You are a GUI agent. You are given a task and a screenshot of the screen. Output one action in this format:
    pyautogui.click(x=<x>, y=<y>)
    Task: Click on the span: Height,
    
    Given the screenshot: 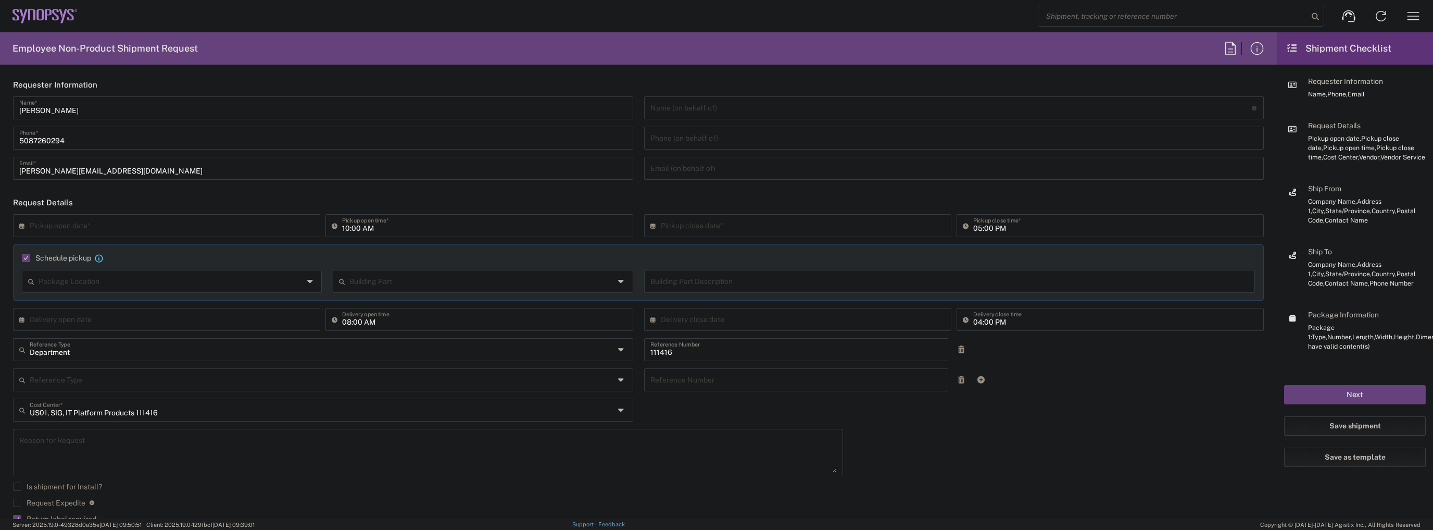 What is the action you would take?
    pyautogui.click(x=1405, y=336)
    